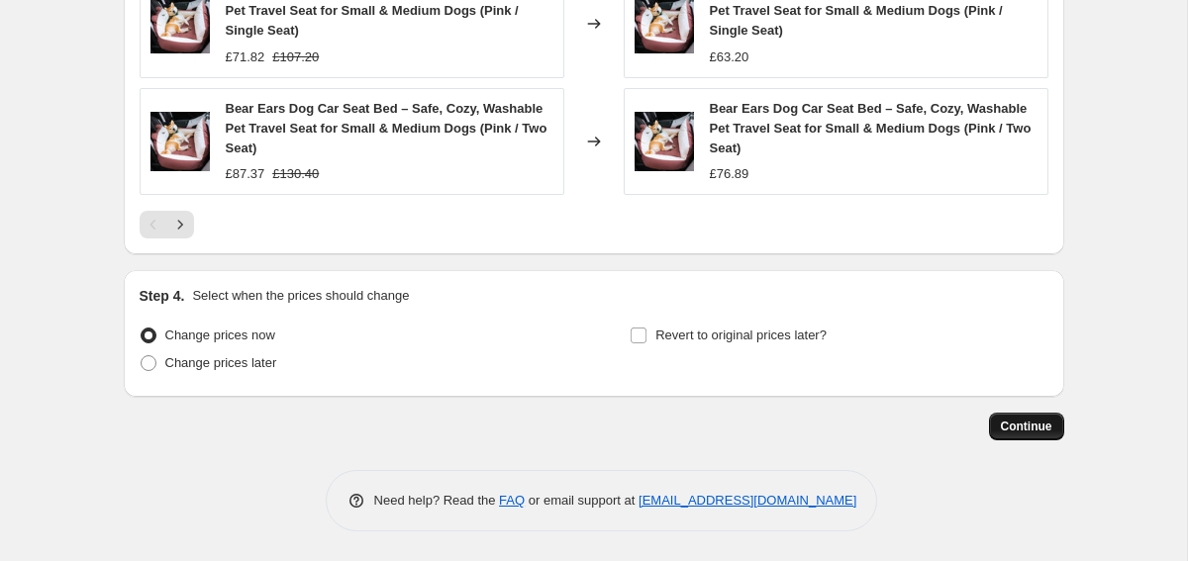 This screenshot has width=1188, height=561. Describe the element at coordinates (162, 296) in the screenshot. I see `h2: Step 4.` at that location.